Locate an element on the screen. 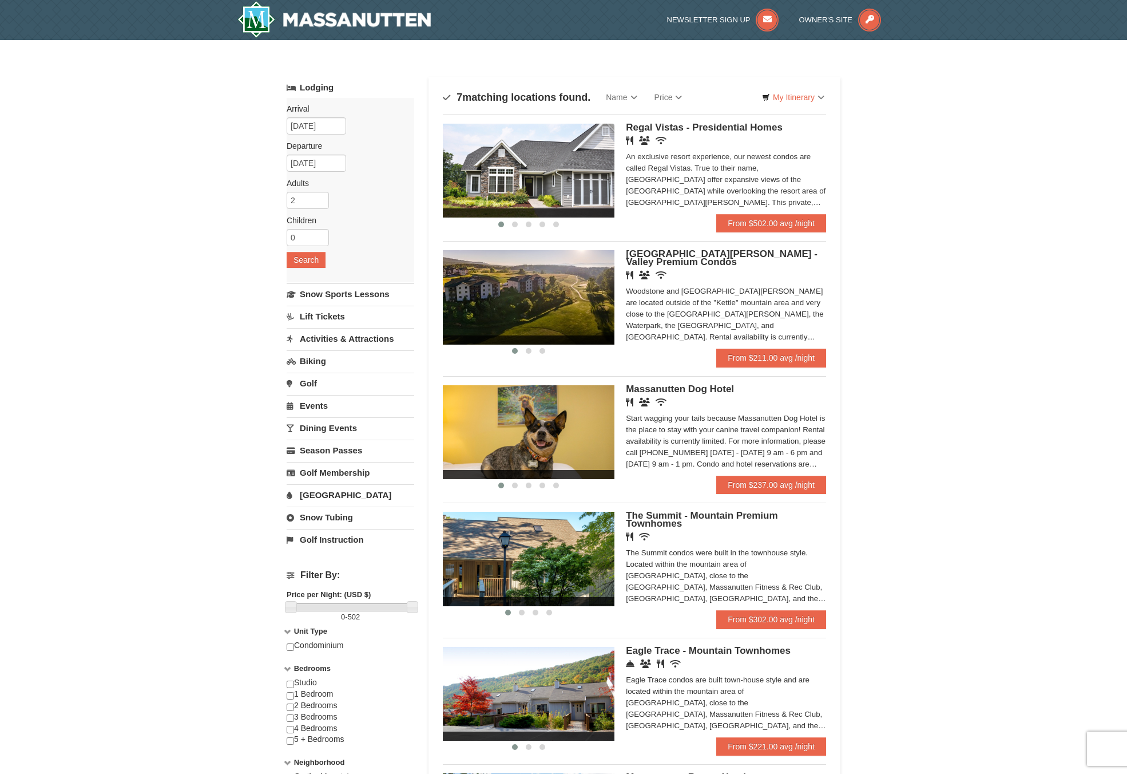  div: Condominium is located at coordinates (350, 651).